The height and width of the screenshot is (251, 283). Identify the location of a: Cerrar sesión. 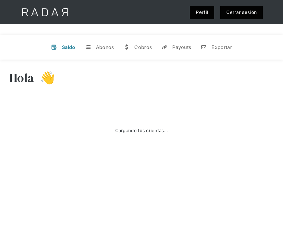
(242, 12).